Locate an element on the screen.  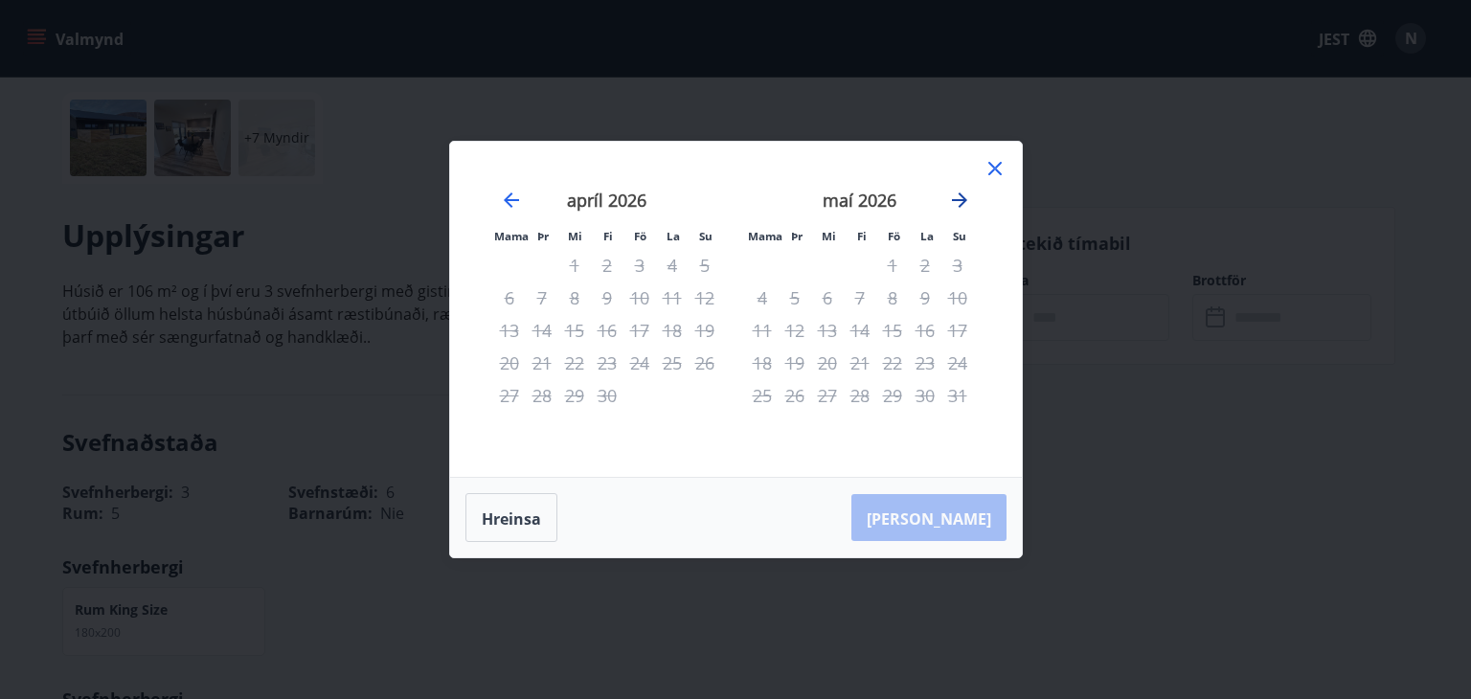
font: Hreinsa is located at coordinates (511, 518).